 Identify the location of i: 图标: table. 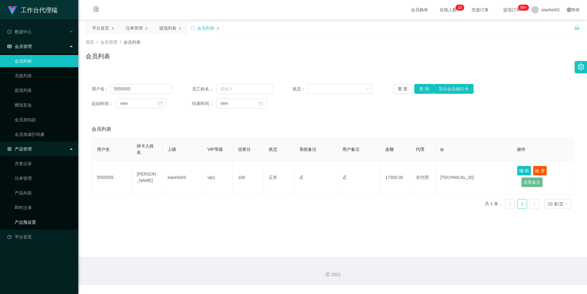
(9, 46).